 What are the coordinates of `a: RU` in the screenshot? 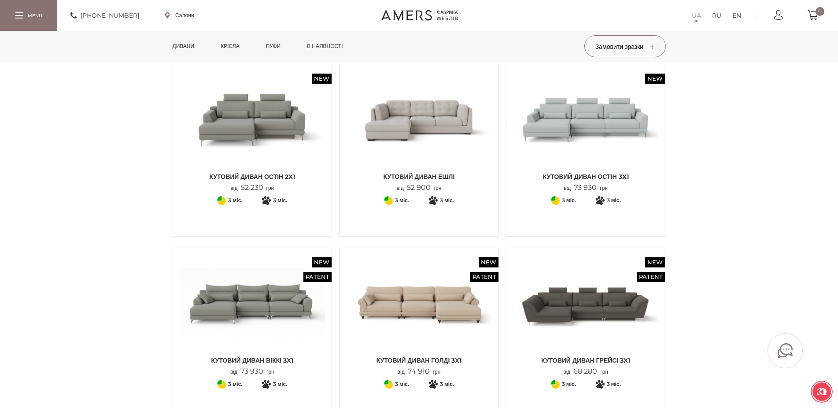 It's located at (717, 15).